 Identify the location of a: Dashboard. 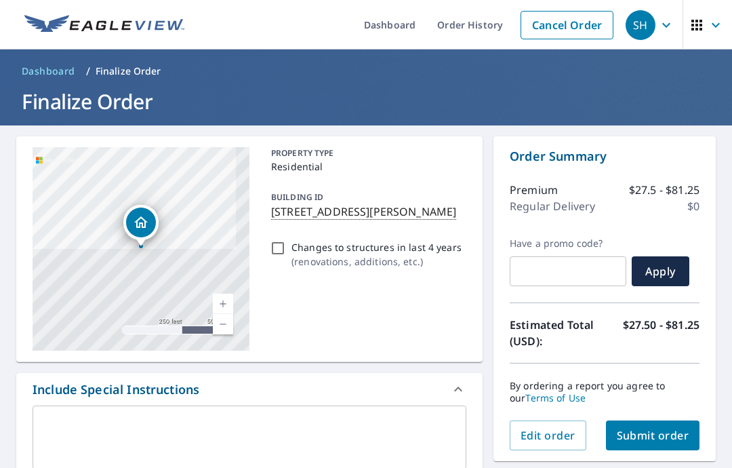
(48, 71).